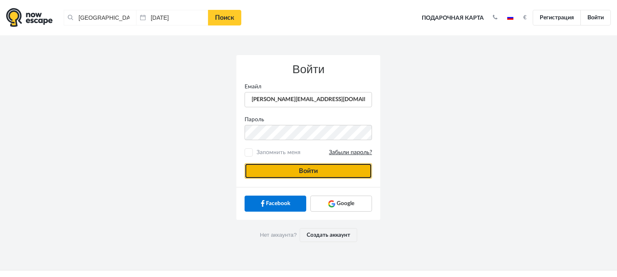 The image size is (617, 277). Describe the element at coordinates (345, 203) in the screenshot. I see `span: Google` at that location.